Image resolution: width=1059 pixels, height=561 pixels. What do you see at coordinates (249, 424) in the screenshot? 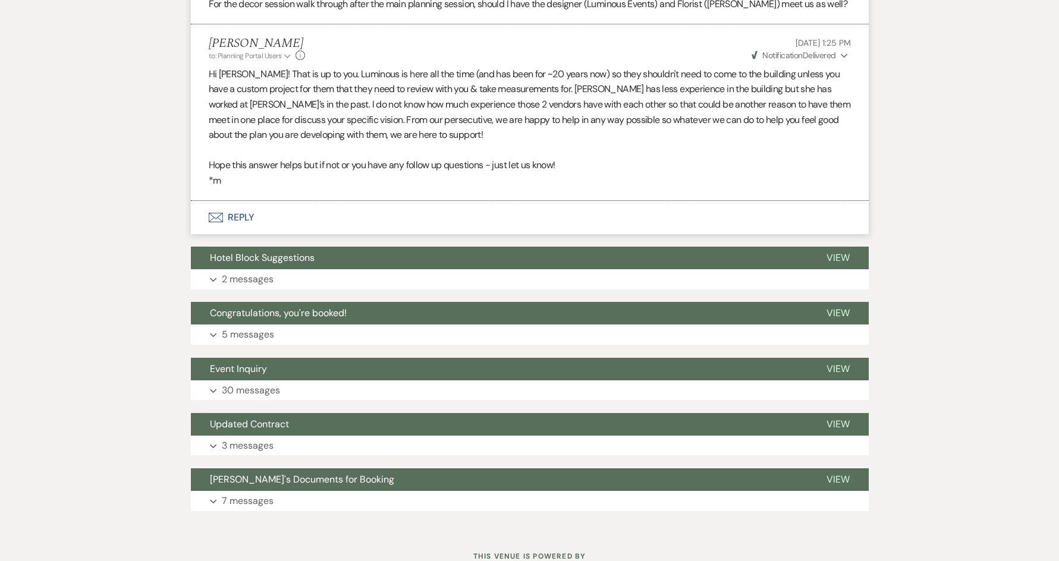
I see `span: Updated Contract` at bounding box center [249, 424].